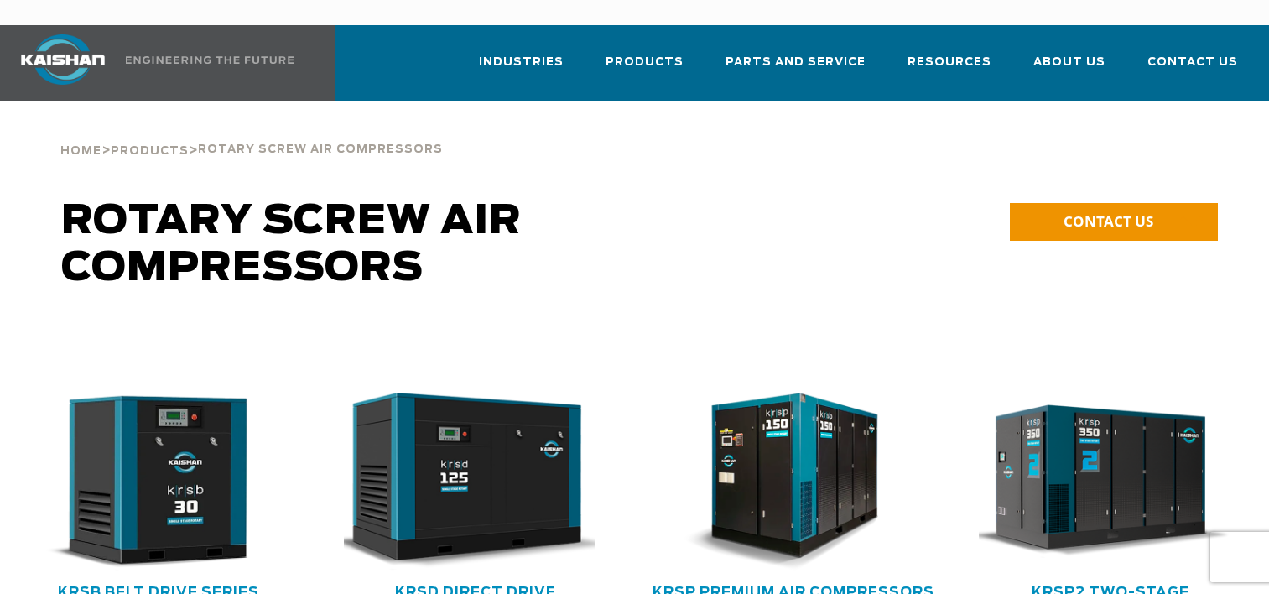 This screenshot has height=594, width=1269. I want to click on a: About Us, so click(1069, 69).